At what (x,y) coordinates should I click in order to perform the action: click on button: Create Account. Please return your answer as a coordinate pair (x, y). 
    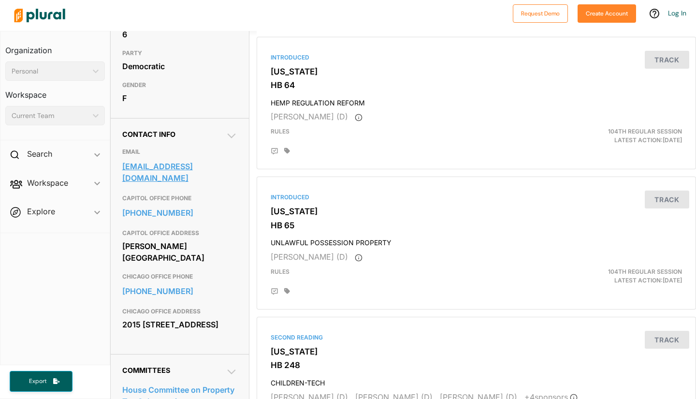
    Looking at the image, I should click on (606, 14).